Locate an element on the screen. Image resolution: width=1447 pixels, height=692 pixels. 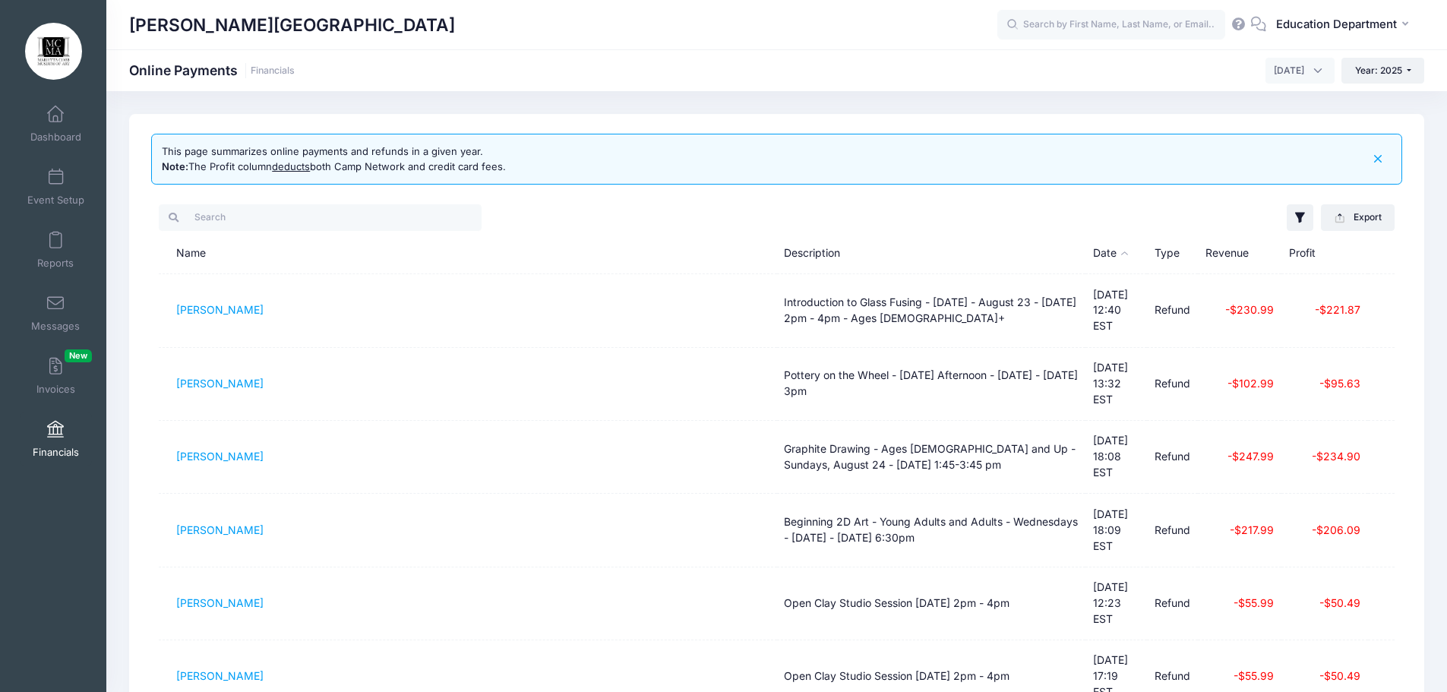
button: Export is located at coordinates (1357, 217).